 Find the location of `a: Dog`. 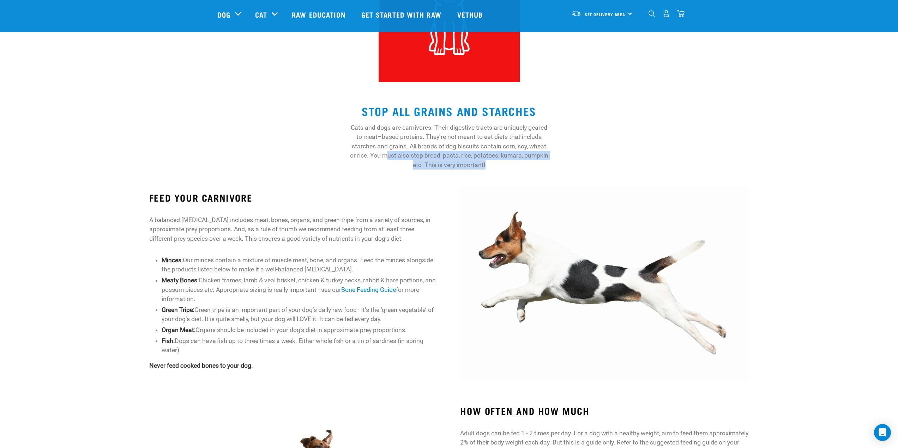

a: Dog is located at coordinates (224, 14).